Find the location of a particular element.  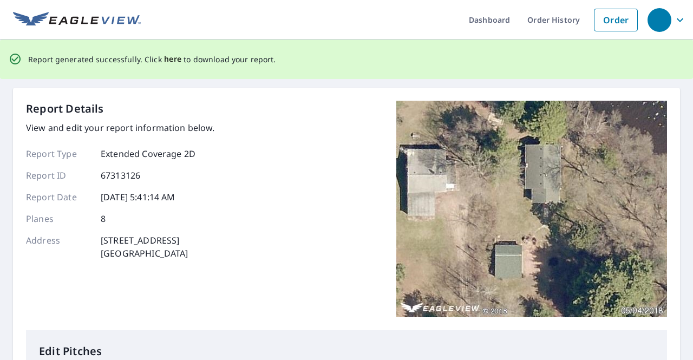

p: 67313126 is located at coordinates (120, 175).